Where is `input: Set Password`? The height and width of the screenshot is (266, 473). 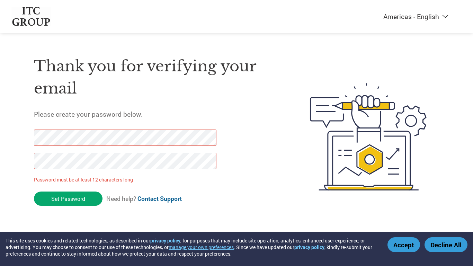 input: Set Password is located at coordinates (68, 199).